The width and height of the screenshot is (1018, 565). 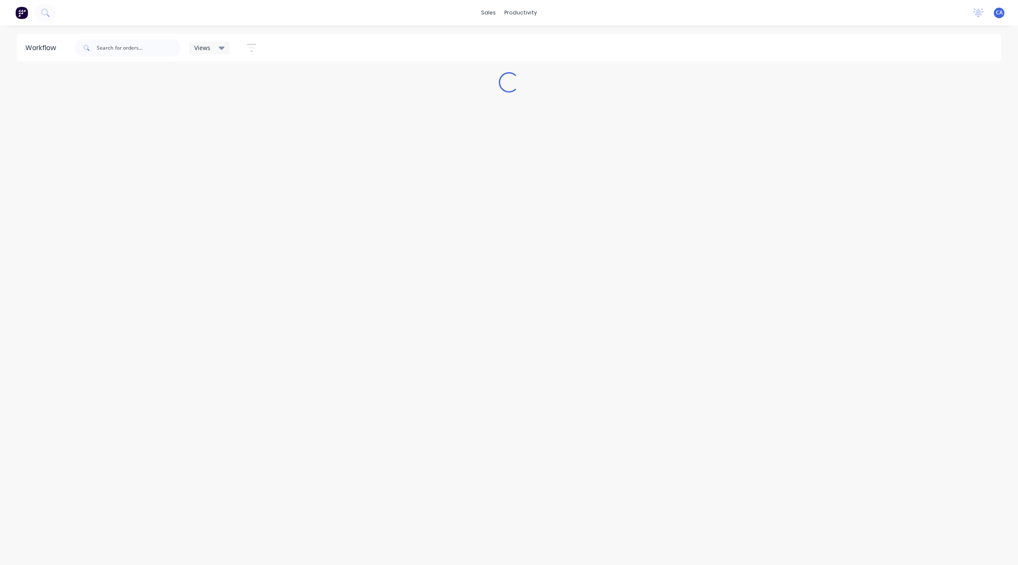 What do you see at coordinates (202, 48) in the screenshot?
I see `span: Views` at bounding box center [202, 48].